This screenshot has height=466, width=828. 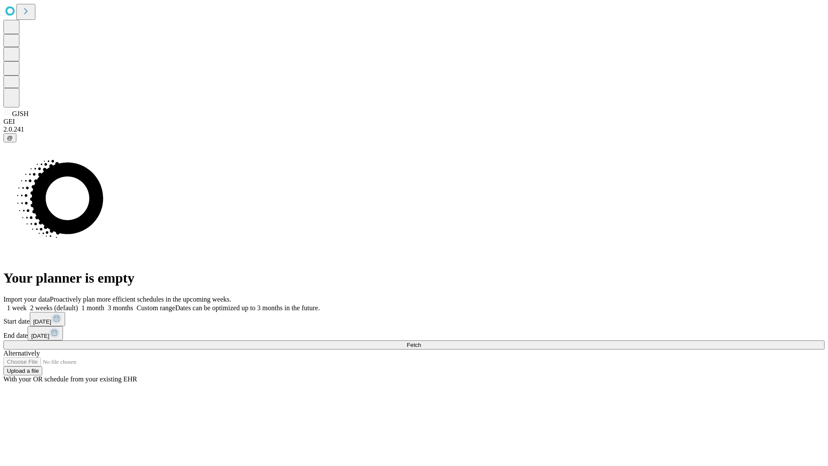 What do you see at coordinates (414, 129) in the screenshot?
I see `div: 2.0.241` at bounding box center [414, 129].